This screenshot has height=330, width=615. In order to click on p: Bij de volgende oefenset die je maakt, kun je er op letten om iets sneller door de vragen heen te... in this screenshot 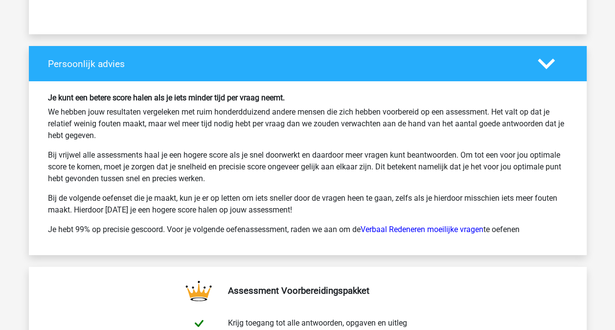, I will do `click(308, 204)`.